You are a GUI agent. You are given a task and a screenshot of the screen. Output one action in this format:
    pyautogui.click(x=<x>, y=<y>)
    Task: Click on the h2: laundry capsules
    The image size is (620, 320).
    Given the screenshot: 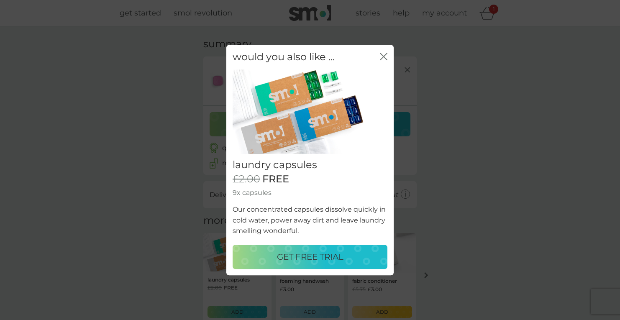 What is the action you would take?
    pyautogui.click(x=310, y=165)
    